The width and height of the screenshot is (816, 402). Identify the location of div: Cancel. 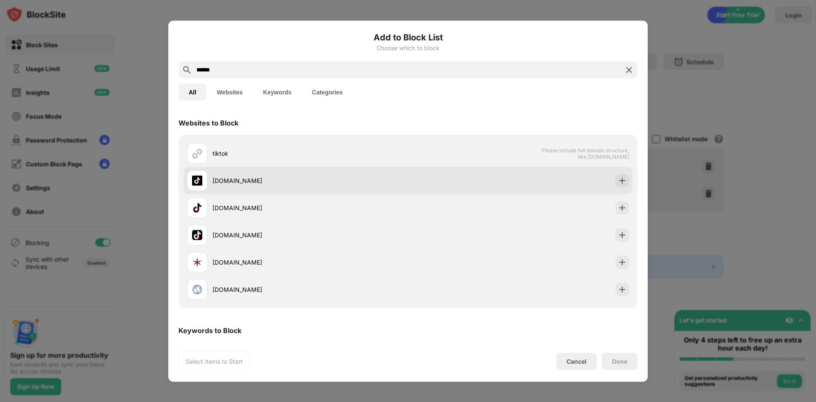
(577, 361).